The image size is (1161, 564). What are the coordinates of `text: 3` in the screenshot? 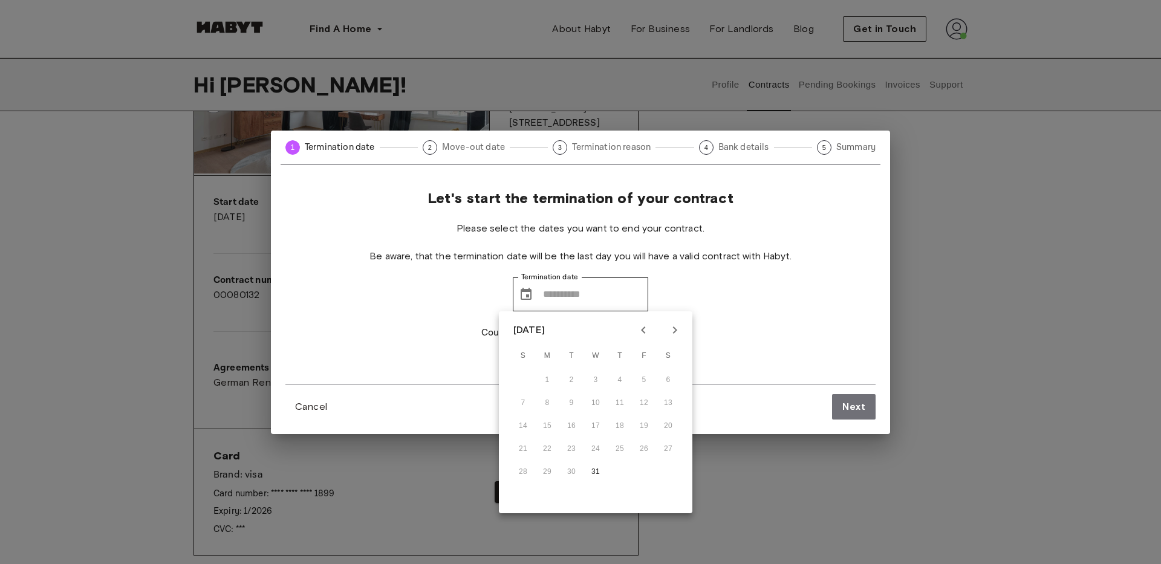 It's located at (560, 148).